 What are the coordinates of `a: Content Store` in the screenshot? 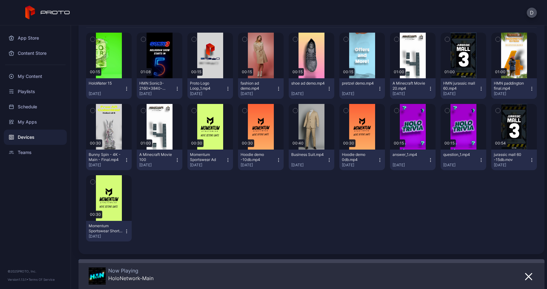 It's located at (35, 53).